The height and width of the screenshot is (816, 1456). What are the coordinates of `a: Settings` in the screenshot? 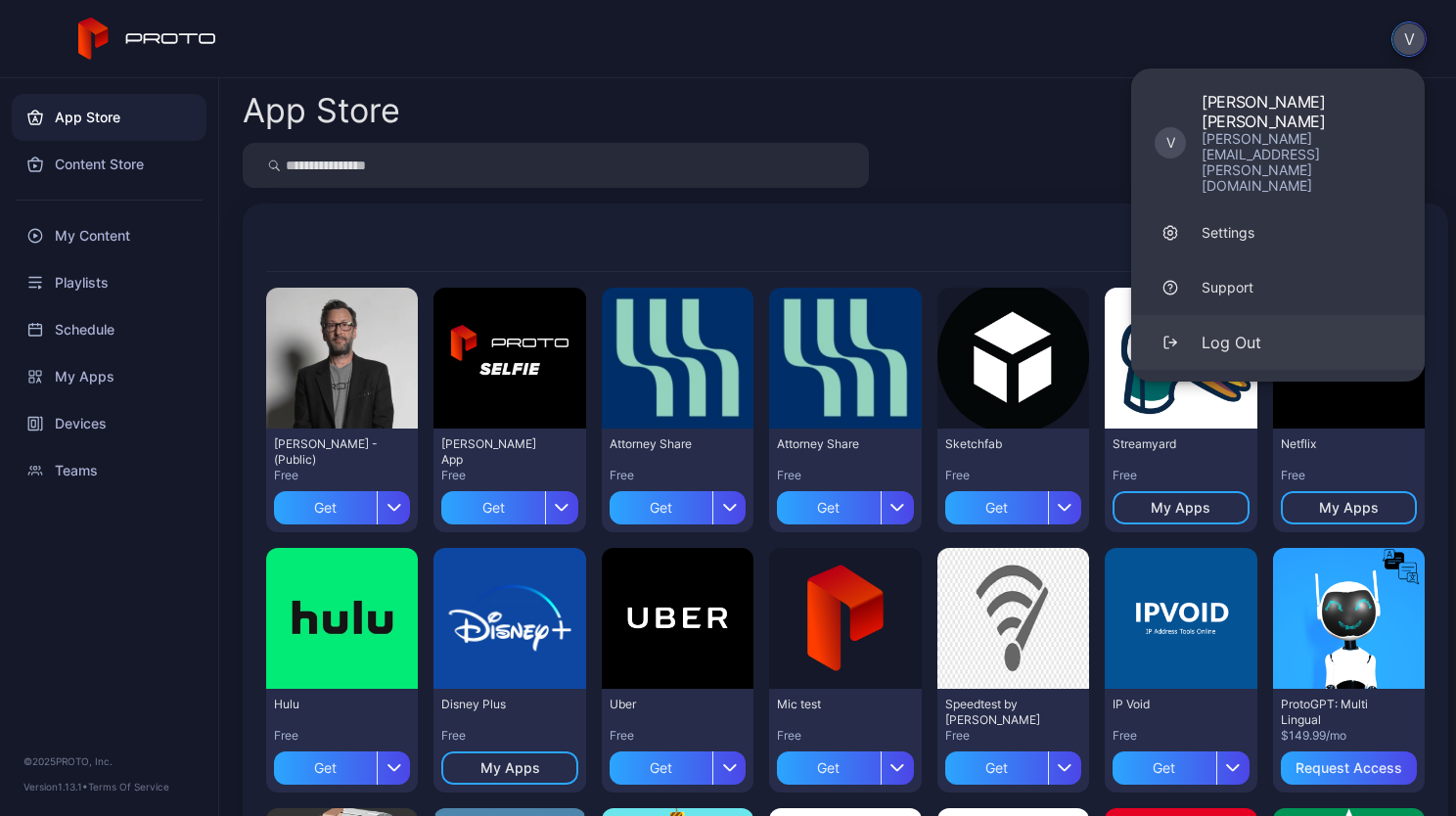 It's located at (1278, 233).